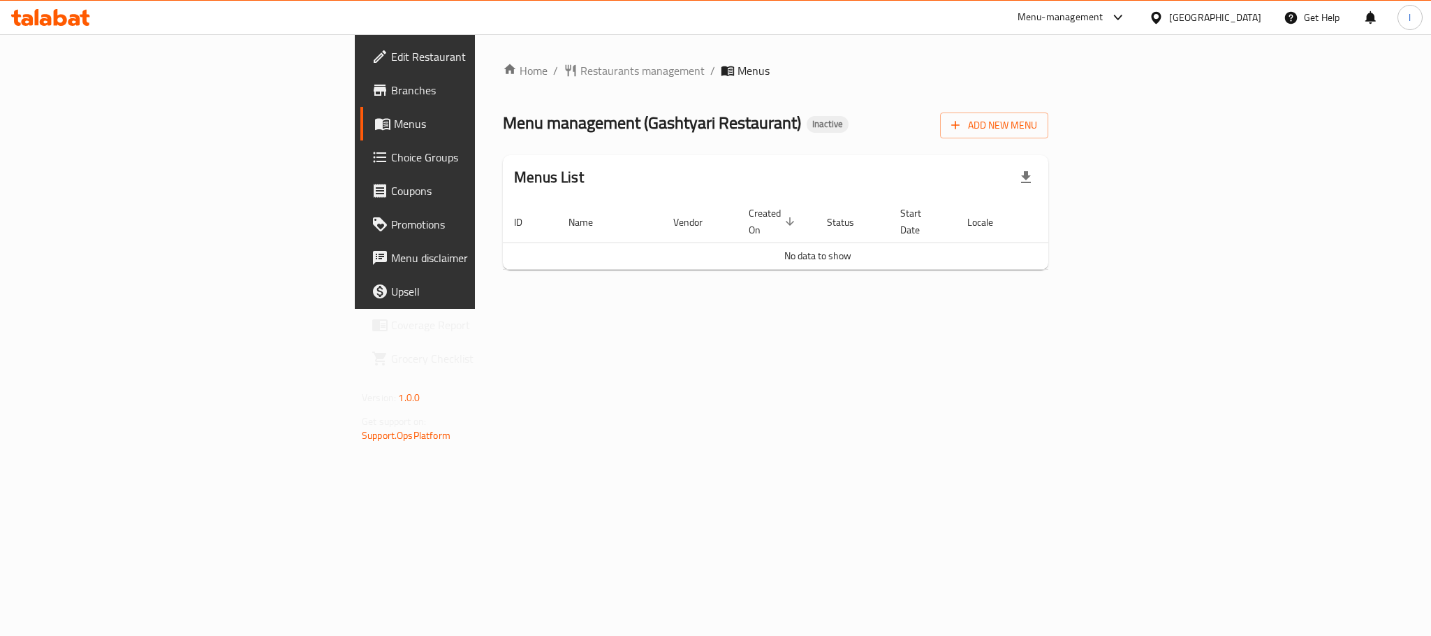 The image size is (1431, 636). What do you see at coordinates (652, 122) in the screenshot?
I see `span: Menu management ( Gashtyari Restaurant )` at bounding box center [652, 122].